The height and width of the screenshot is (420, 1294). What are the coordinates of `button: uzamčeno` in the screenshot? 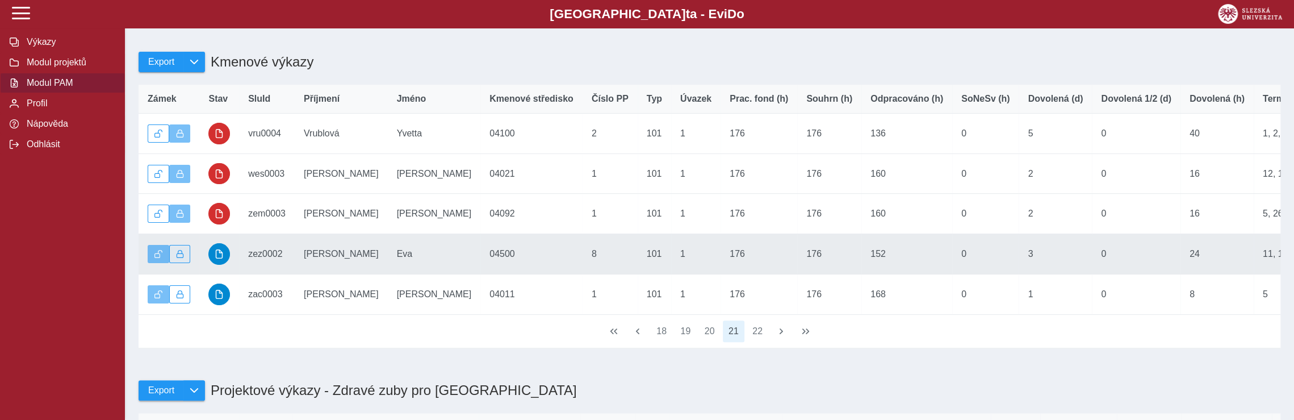 It's located at (219, 213).